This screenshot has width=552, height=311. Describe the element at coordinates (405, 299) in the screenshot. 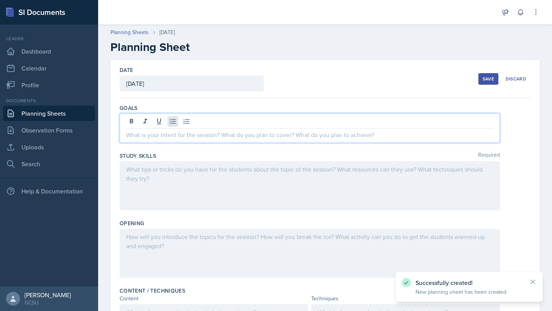

I see `div: Techniques` at that location.